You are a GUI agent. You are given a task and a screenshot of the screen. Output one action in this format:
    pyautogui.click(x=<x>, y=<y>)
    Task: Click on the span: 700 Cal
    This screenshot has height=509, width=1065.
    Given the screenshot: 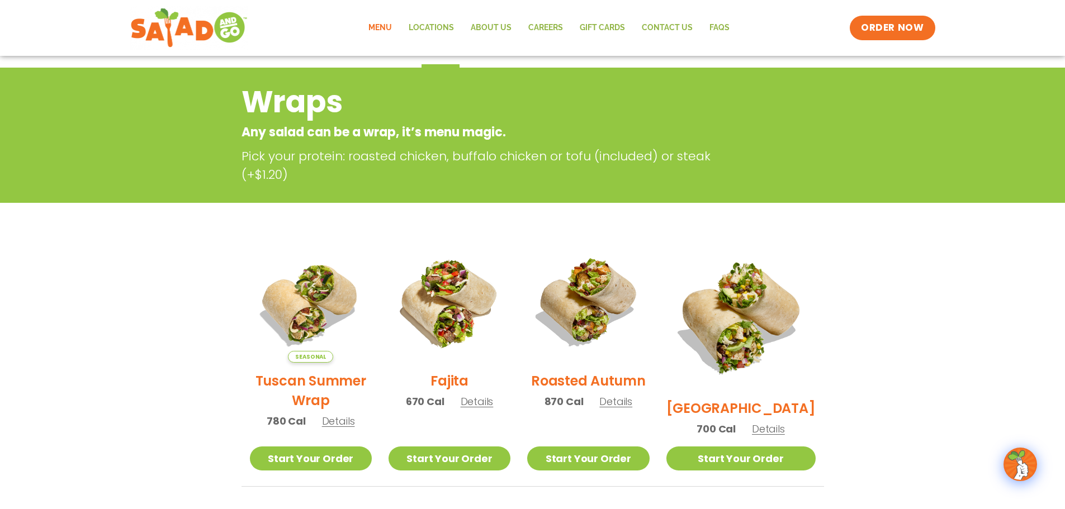 What is the action you would take?
    pyautogui.click(x=716, y=429)
    